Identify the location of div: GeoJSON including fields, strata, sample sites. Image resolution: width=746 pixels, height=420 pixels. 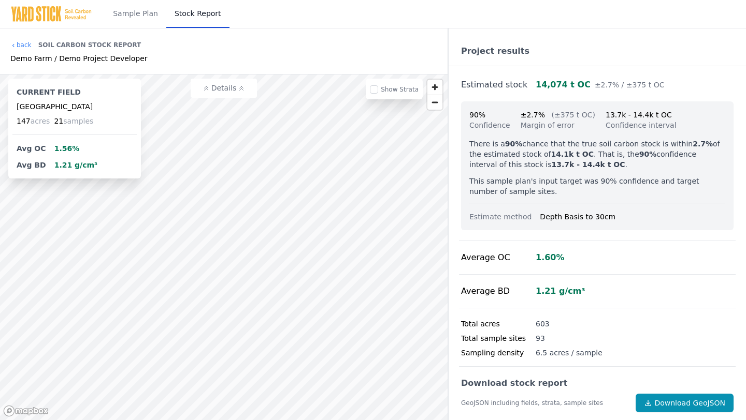
(544, 403).